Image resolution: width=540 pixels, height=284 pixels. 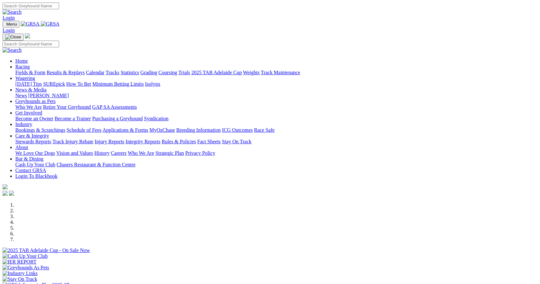 I want to click on a: Wagering, so click(x=25, y=78).